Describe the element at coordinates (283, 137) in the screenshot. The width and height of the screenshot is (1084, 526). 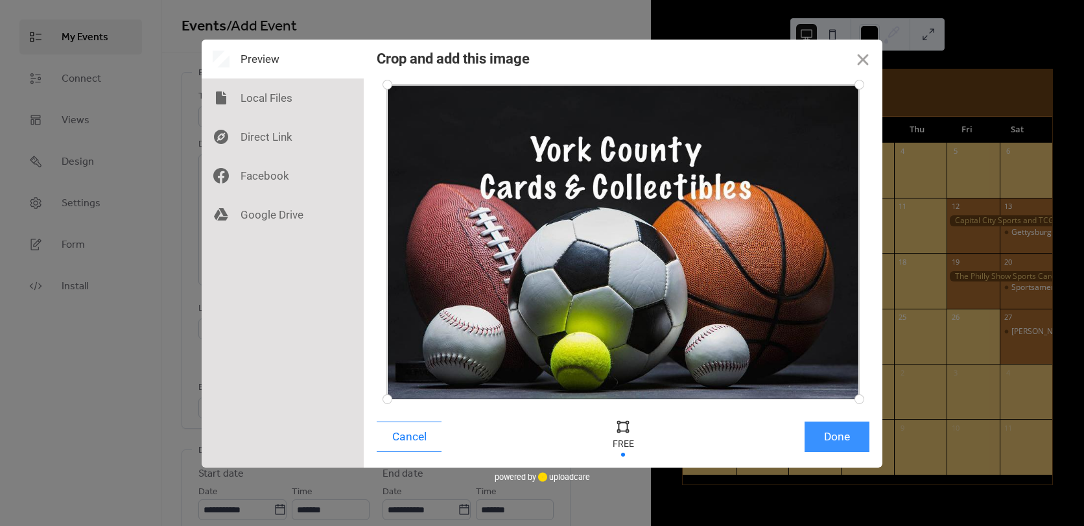
I see `div: Direct Link` at that location.